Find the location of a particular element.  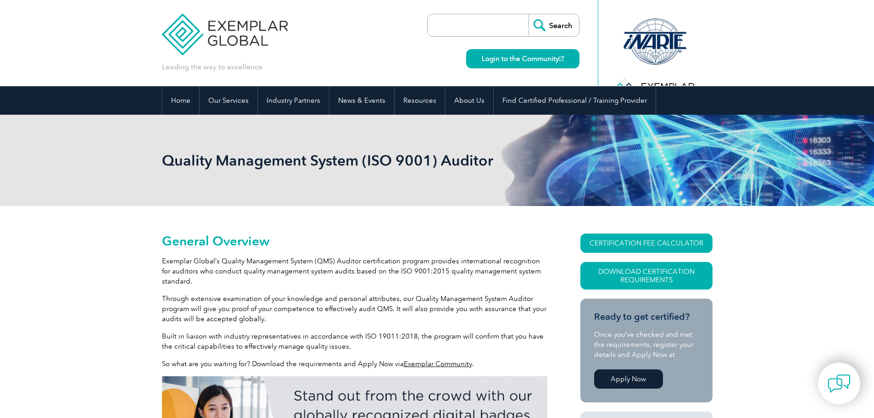

p: Through extensive examination of your knowledge and personal attributes, our Quality Management S... is located at coordinates (355, 309).